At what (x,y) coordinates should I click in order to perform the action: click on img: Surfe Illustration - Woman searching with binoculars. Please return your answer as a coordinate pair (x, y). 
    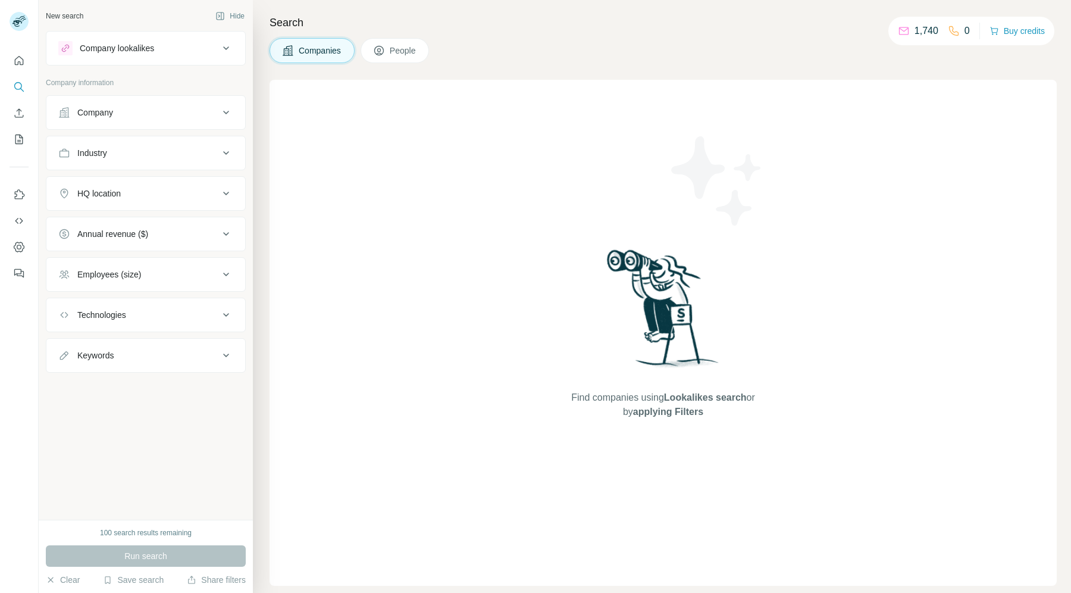
    Looking at the image, I should click on (663, 312).